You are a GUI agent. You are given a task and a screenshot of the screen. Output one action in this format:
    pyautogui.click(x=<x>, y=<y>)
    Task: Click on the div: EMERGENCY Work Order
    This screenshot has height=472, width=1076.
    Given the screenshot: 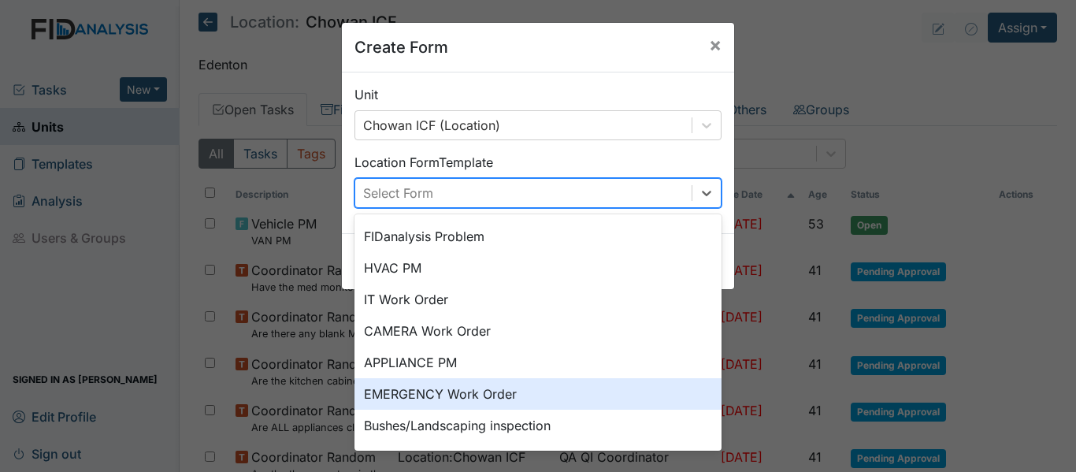 What is the action you would take?
    pyautogui.click(x=538, y=394)
    